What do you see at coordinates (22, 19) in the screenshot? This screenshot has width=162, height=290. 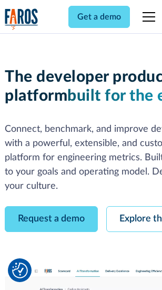 I see `img: Logo of the analytics and reporting company Faros.` at bounding box center [22, 19].